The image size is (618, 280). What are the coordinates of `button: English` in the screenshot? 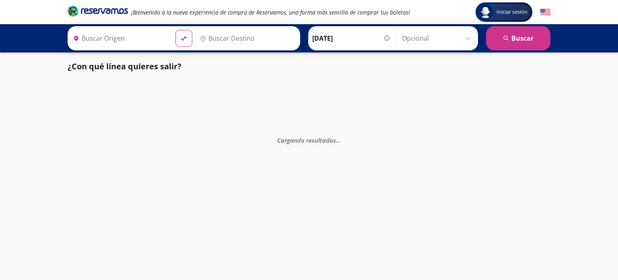 It's located at (545, 12).